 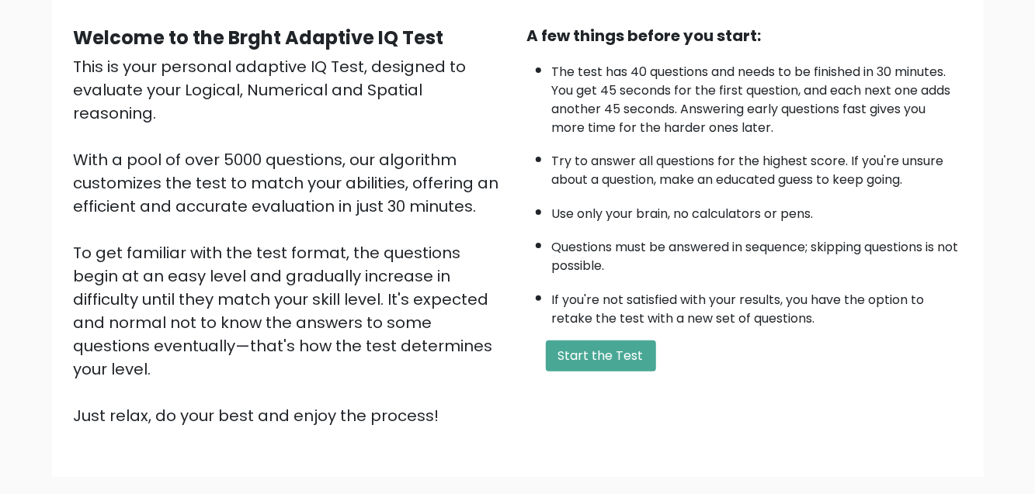 What do you see at coordinates (258, 37) in the screenshot?
I see `b: Welcome to the Brght Adaptive IQ Test` at bounding box center [258, 37].